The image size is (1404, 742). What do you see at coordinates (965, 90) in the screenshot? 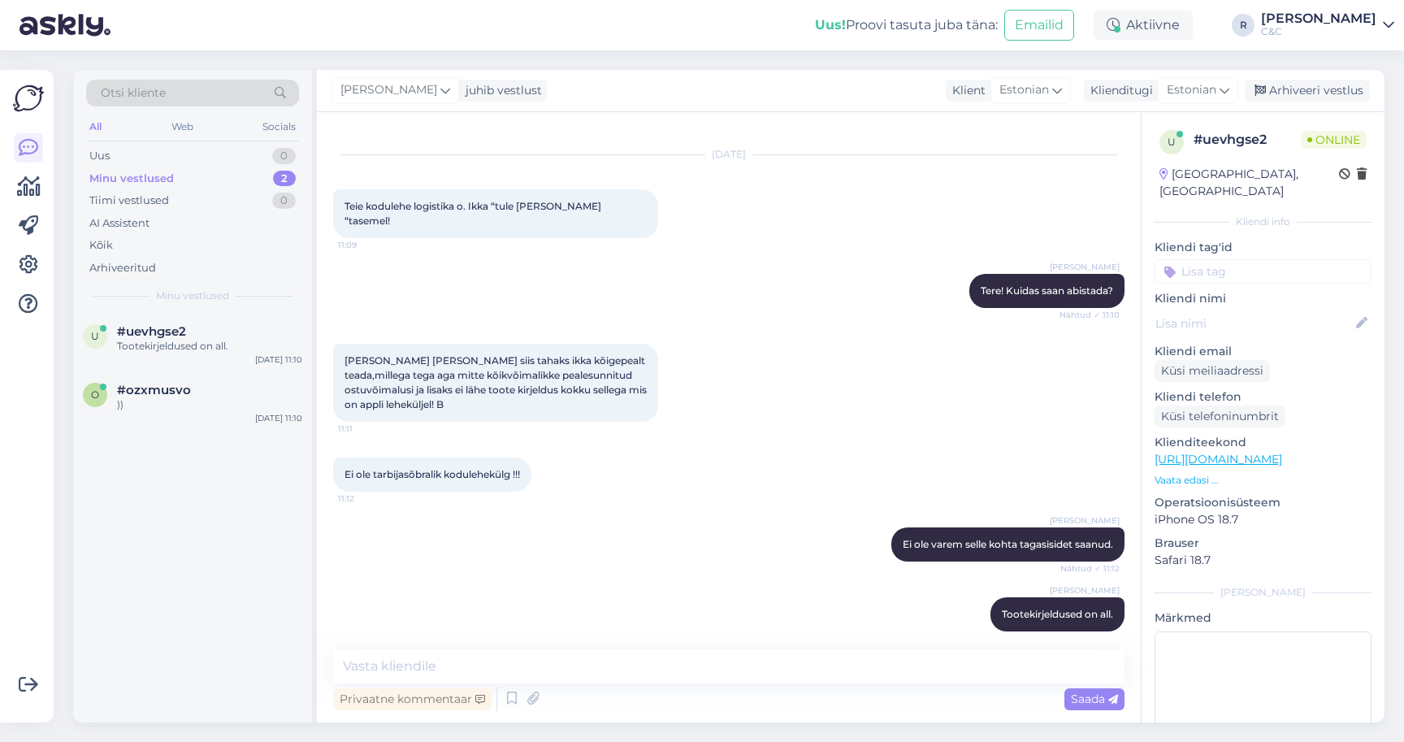
I see `div: Klient` at bounding box center [965, 90].